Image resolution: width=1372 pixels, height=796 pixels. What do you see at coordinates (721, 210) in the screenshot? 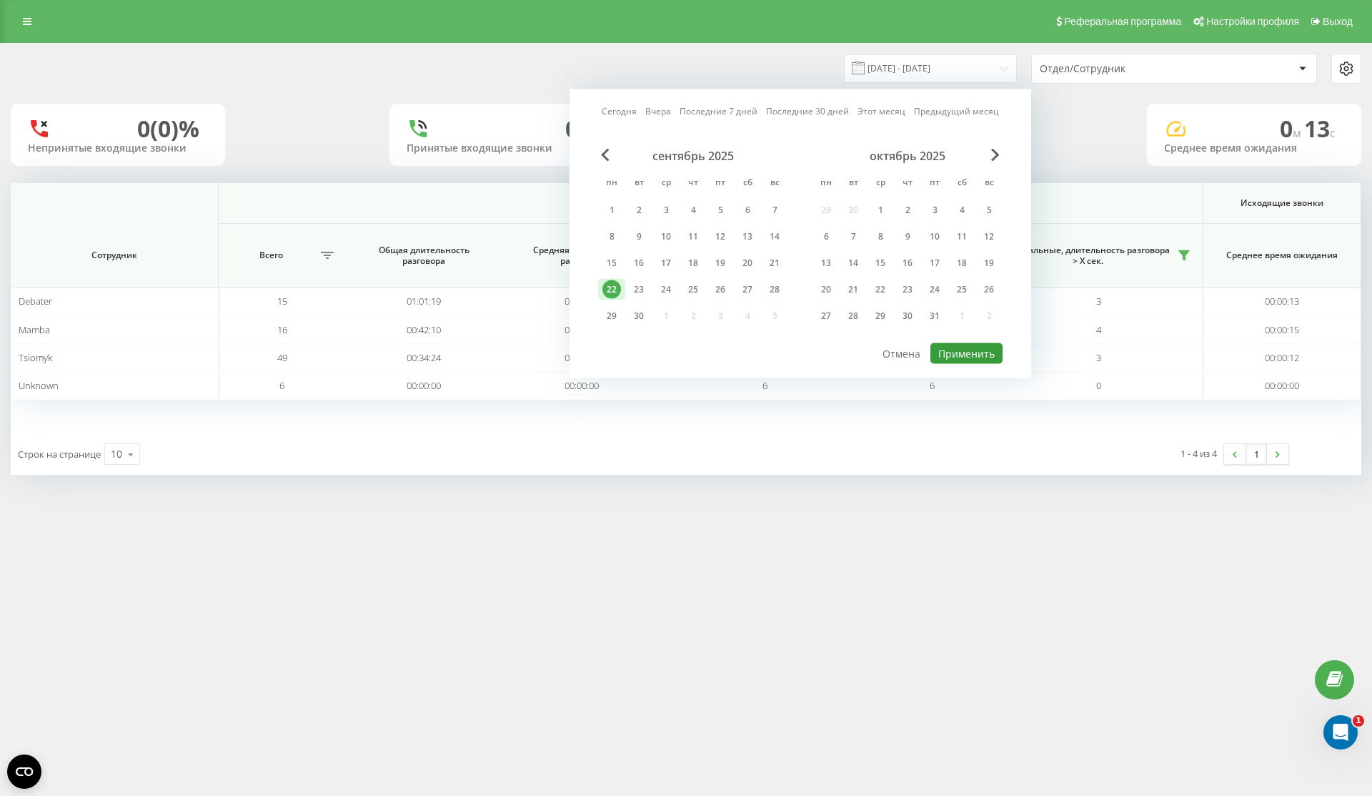
I see `div: пт 5 сент. 2025 г.` at bounding box center [721, 210].